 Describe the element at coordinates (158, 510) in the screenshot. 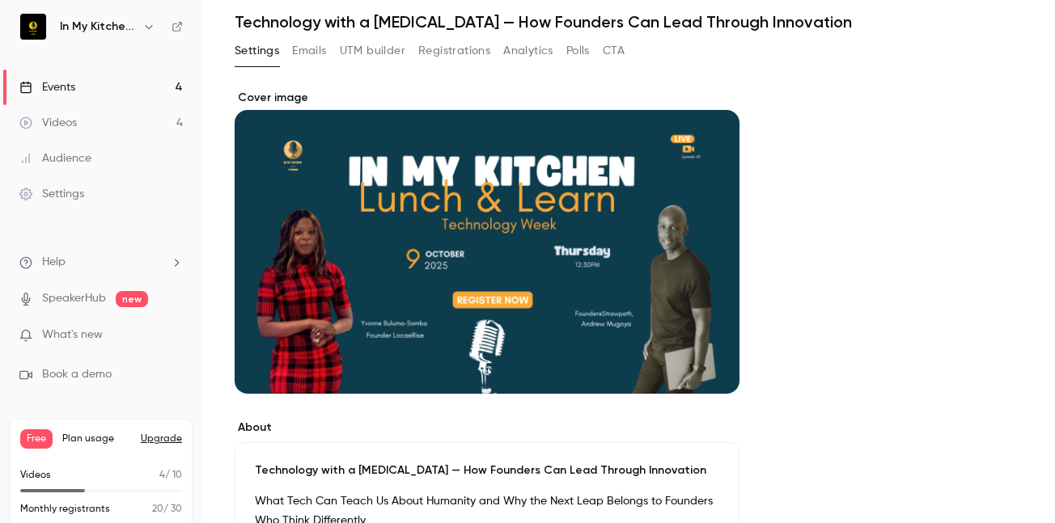

I see `span: 20` at that location.